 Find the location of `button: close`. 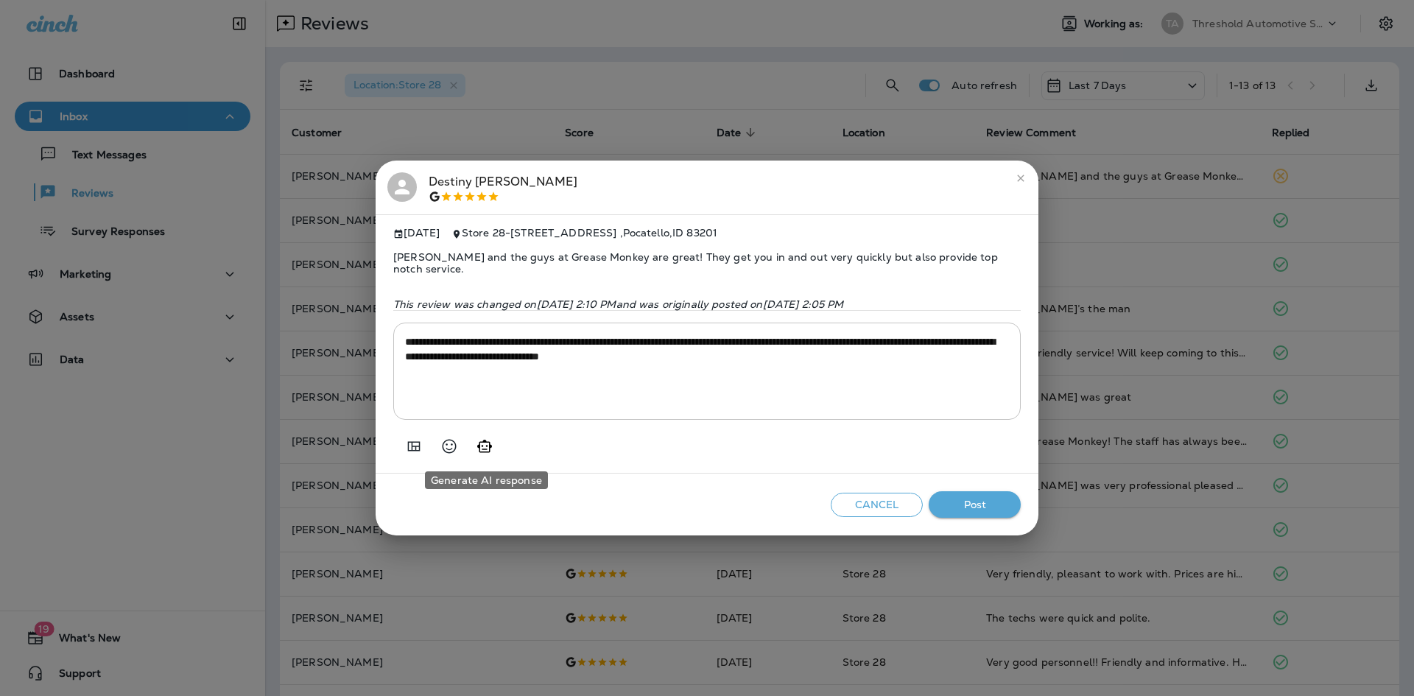

button: close is located at coordinates (1021, 178).